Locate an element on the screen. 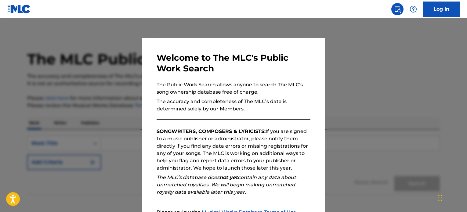 This screenshot has height=212, width=467. p: The Public Work Search allows anyone to search The MLC’s song ownership database free of charge. is located at coordinates (234, 89).